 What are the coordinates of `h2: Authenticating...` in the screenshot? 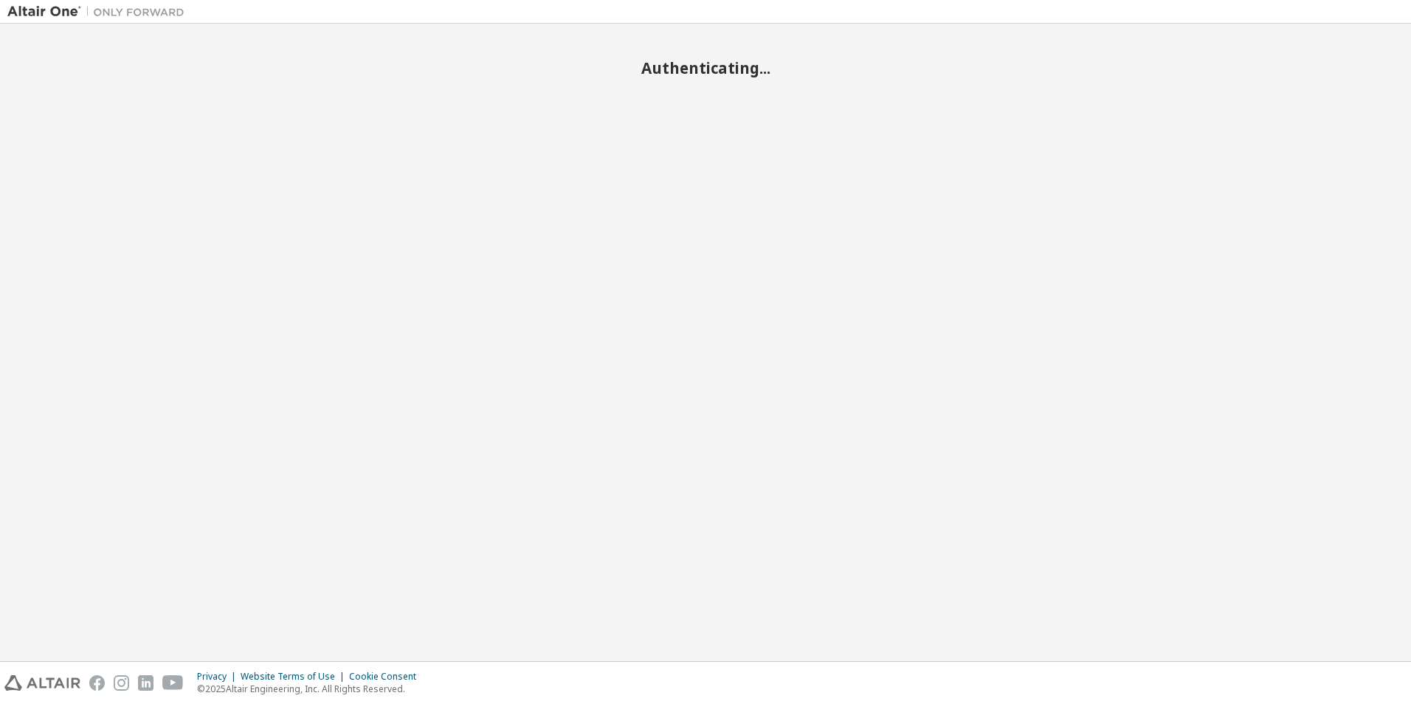 It's located at (706, 68).